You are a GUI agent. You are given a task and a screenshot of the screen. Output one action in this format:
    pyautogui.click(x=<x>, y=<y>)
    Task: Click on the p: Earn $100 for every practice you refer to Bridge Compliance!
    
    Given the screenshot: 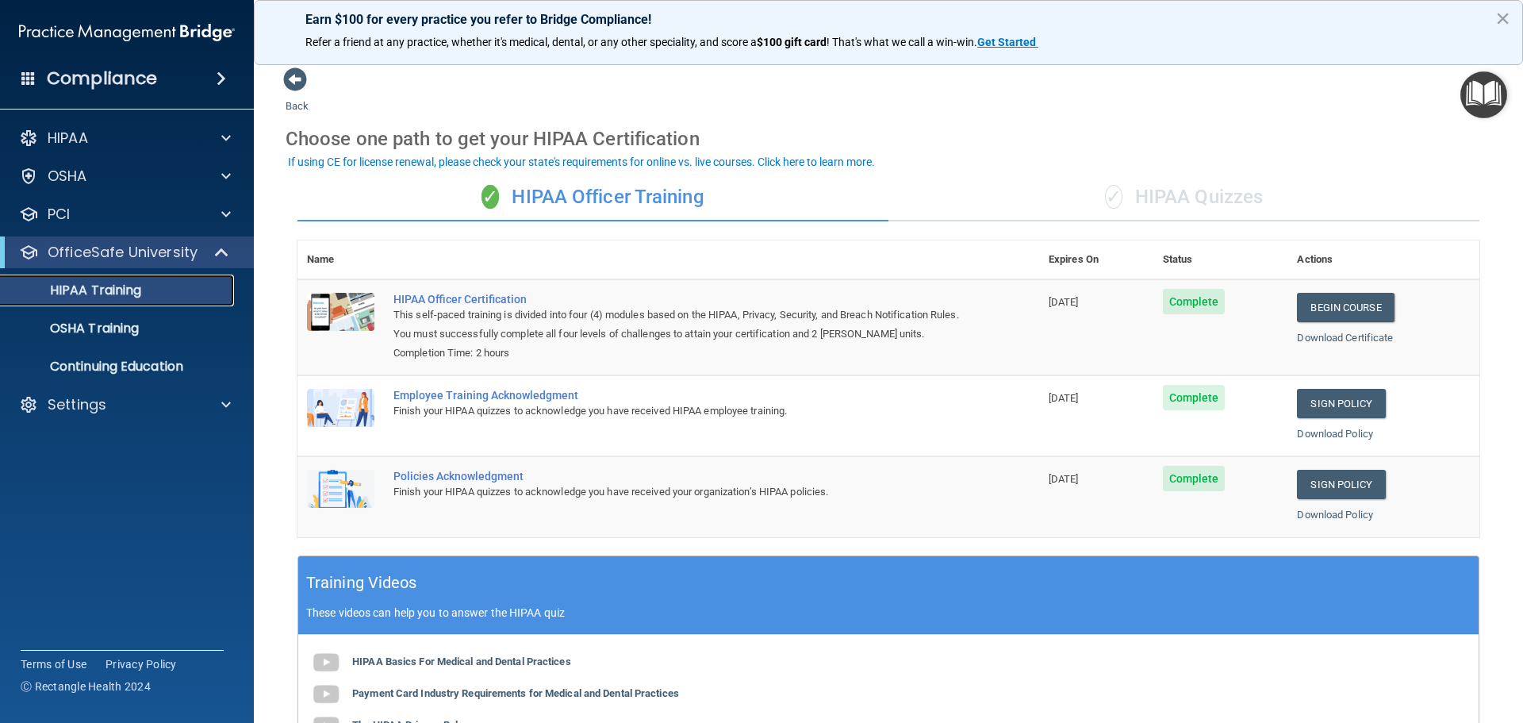 What is the action you would take?
    pyautogui.click(x=889, y=19)
    